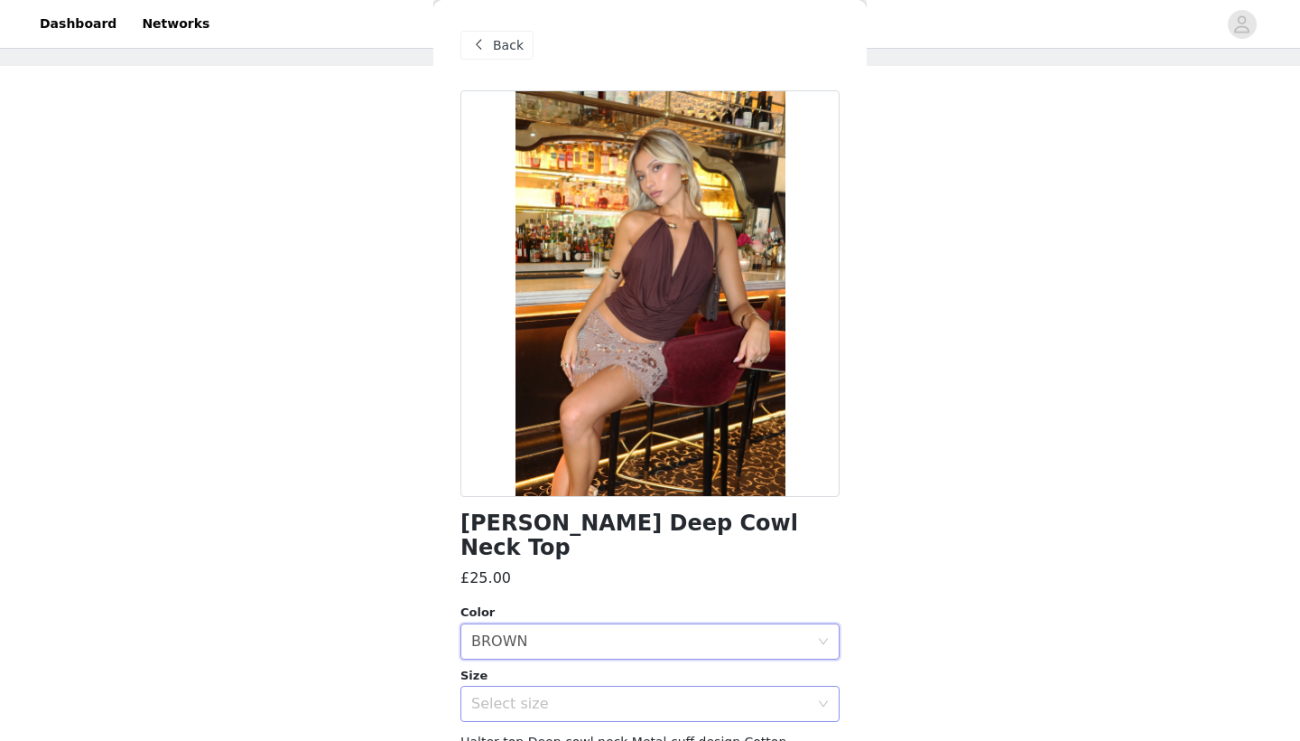  What do you see at coordinates (1242, 24) in the screenshot?
I see `div: avatar` at bounding box center [1242, 24].